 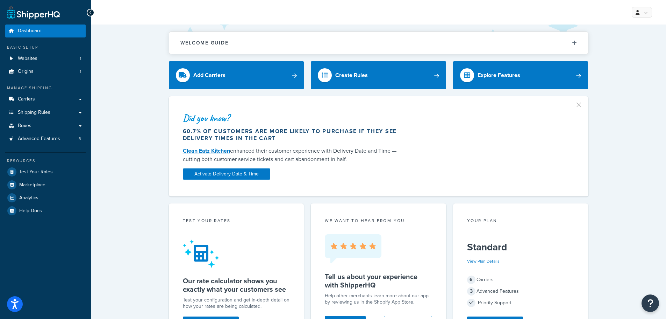 What do you see at coordinates (24, 126) in the screenshot?
I see `span: Boxes` at bounding box center [24, 126].